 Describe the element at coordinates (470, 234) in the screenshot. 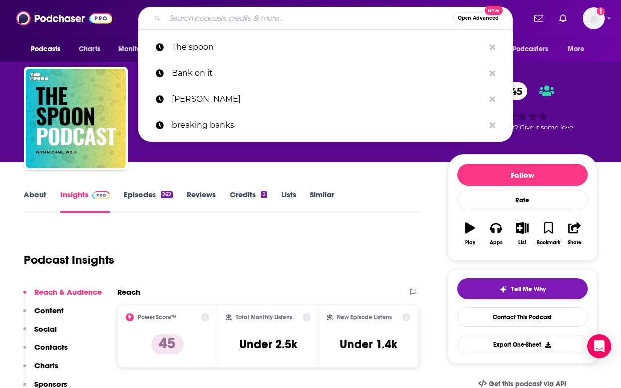

I see `button: Play` at that location.